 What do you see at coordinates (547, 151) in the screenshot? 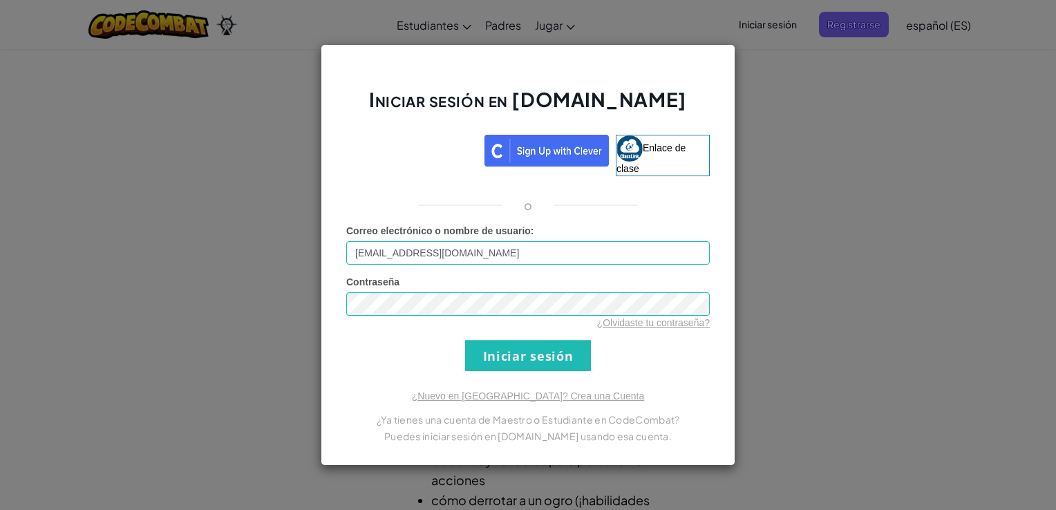
I see `img: clever_sso_button@2x.png` at bounding box center [547, 151].